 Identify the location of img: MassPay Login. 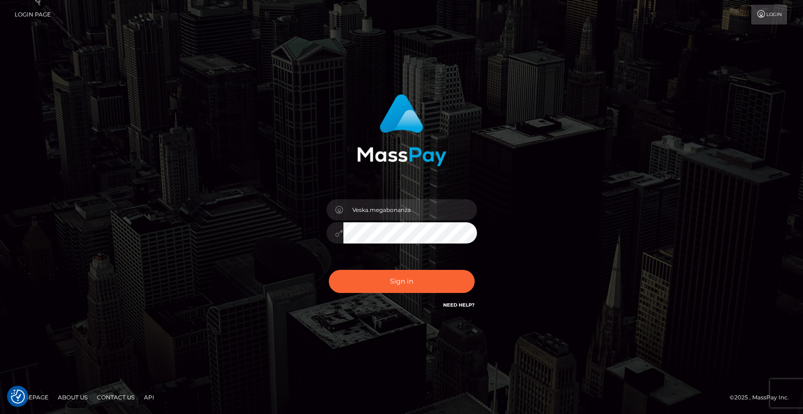
(402, 130).